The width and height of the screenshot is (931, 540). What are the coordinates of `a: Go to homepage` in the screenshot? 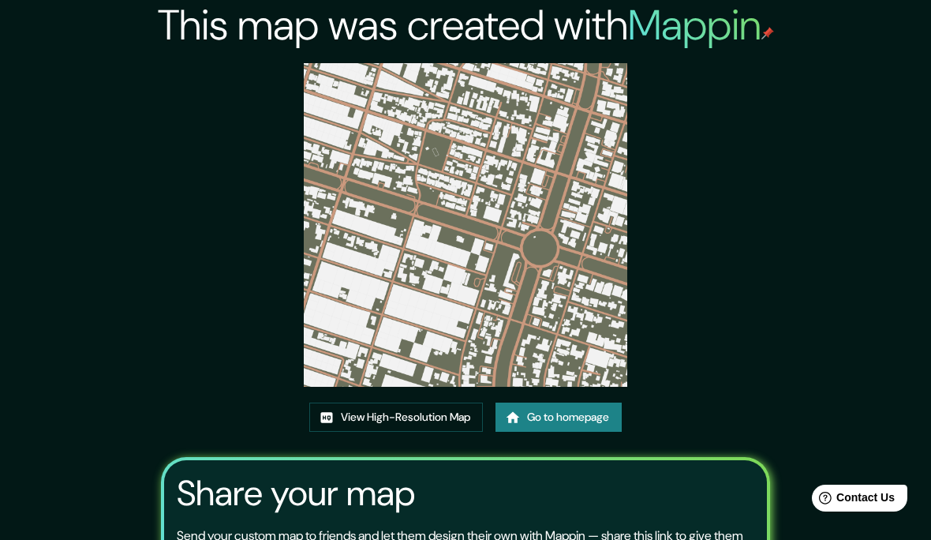 It's located at (559, 417).